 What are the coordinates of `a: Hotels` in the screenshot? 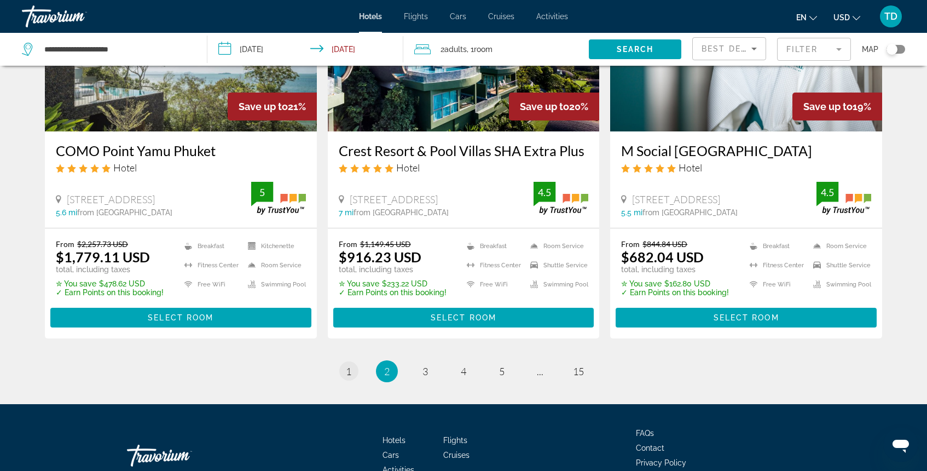 It's located at (394, 440).